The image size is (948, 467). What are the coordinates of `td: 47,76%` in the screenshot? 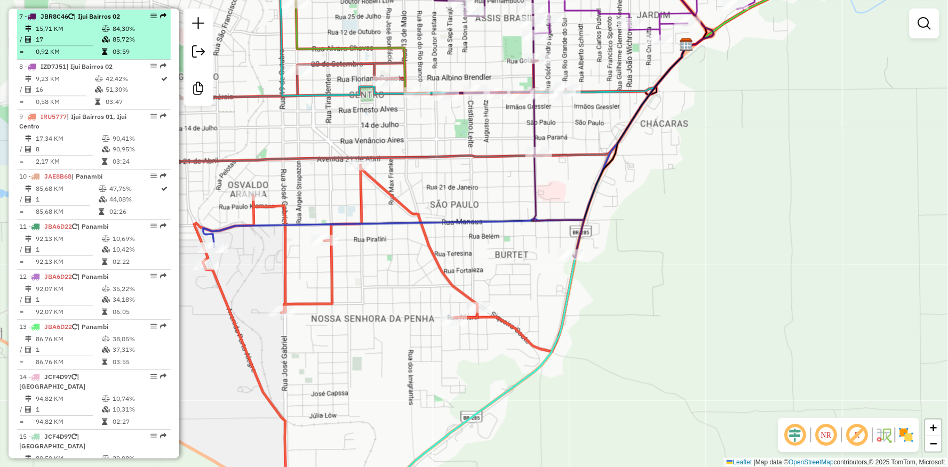 It's located at (134, 189).